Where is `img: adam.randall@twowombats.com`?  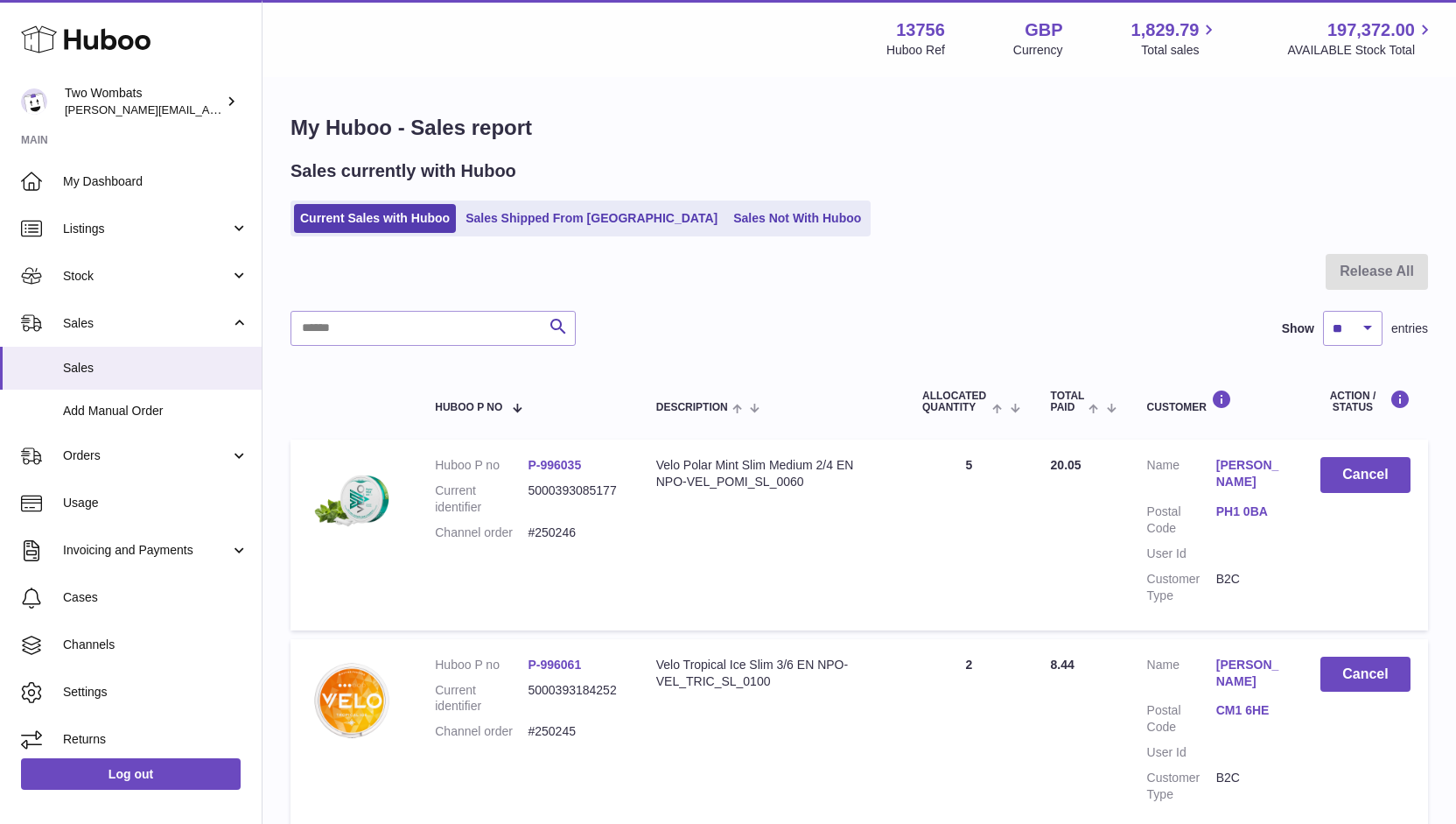 img: adam.randall@twowombats.com is located at coordinates (34, 101).